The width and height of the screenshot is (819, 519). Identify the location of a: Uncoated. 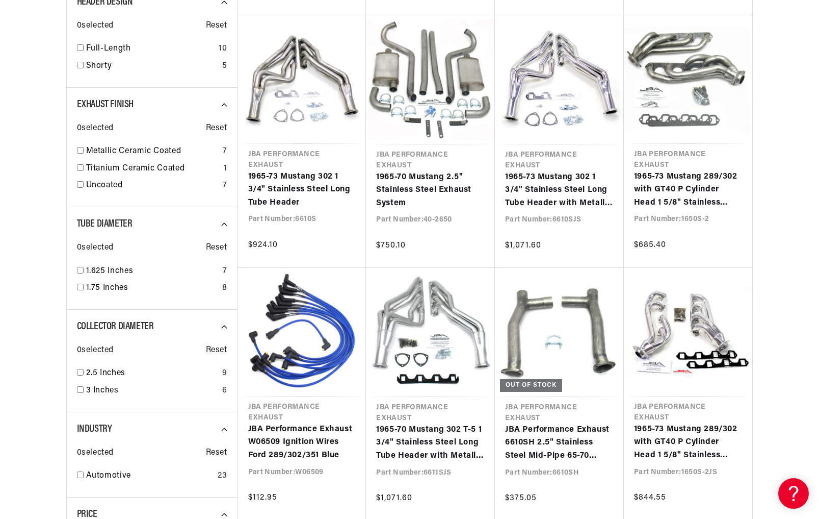
(152, 186).